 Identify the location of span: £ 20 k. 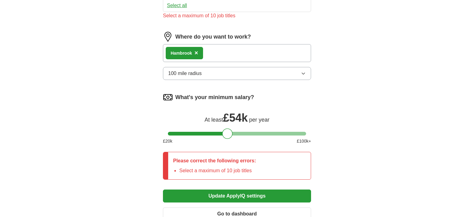
(168, 141).